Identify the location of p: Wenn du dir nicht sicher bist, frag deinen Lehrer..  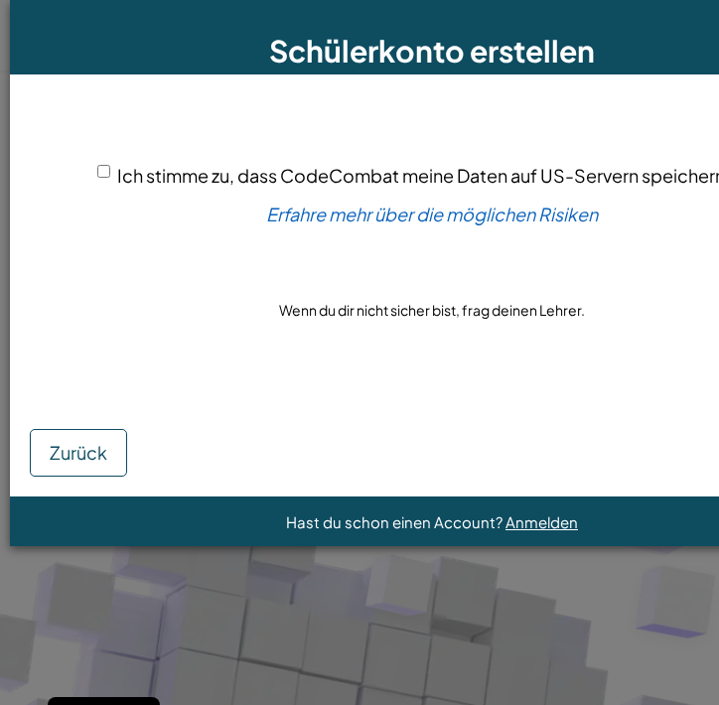
(432, 310).